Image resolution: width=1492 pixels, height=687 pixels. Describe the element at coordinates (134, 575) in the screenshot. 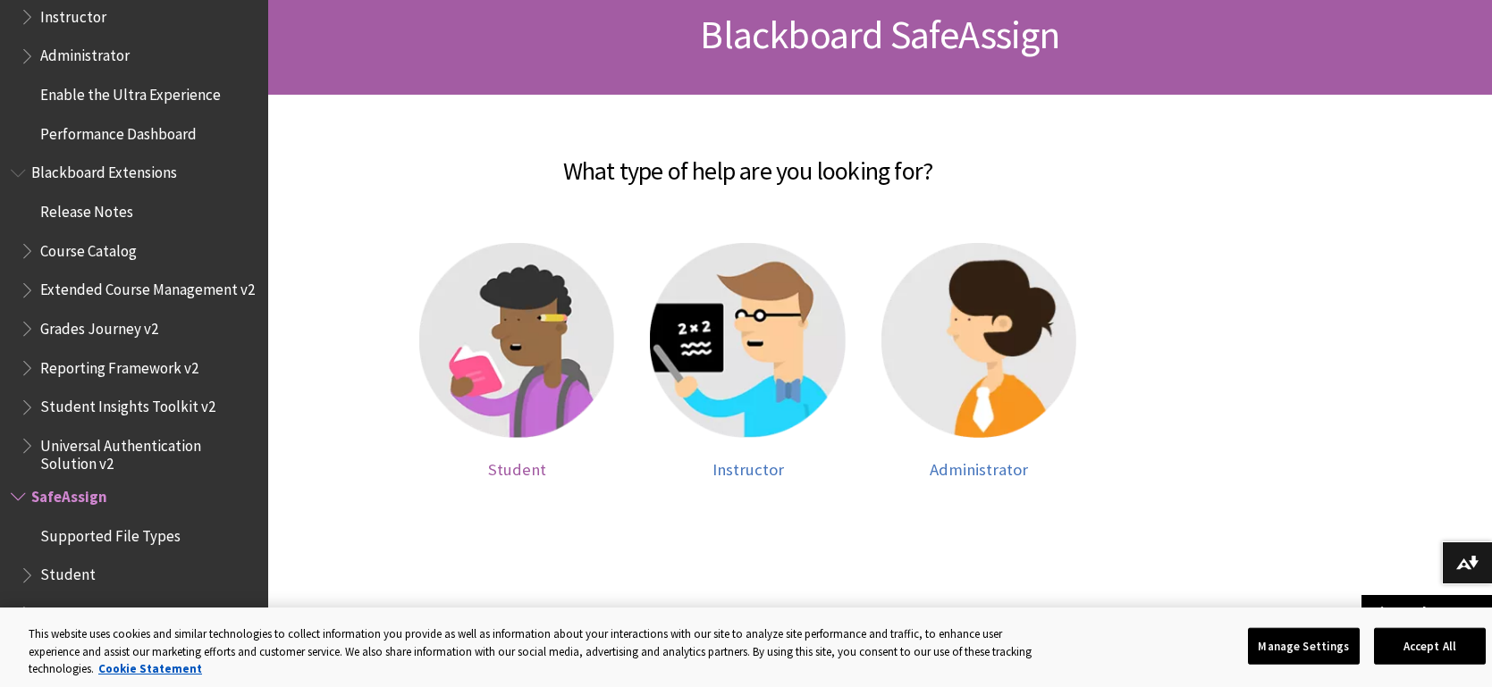

I see `nav: Book outline for Blackboard SafeAssign` at that location.